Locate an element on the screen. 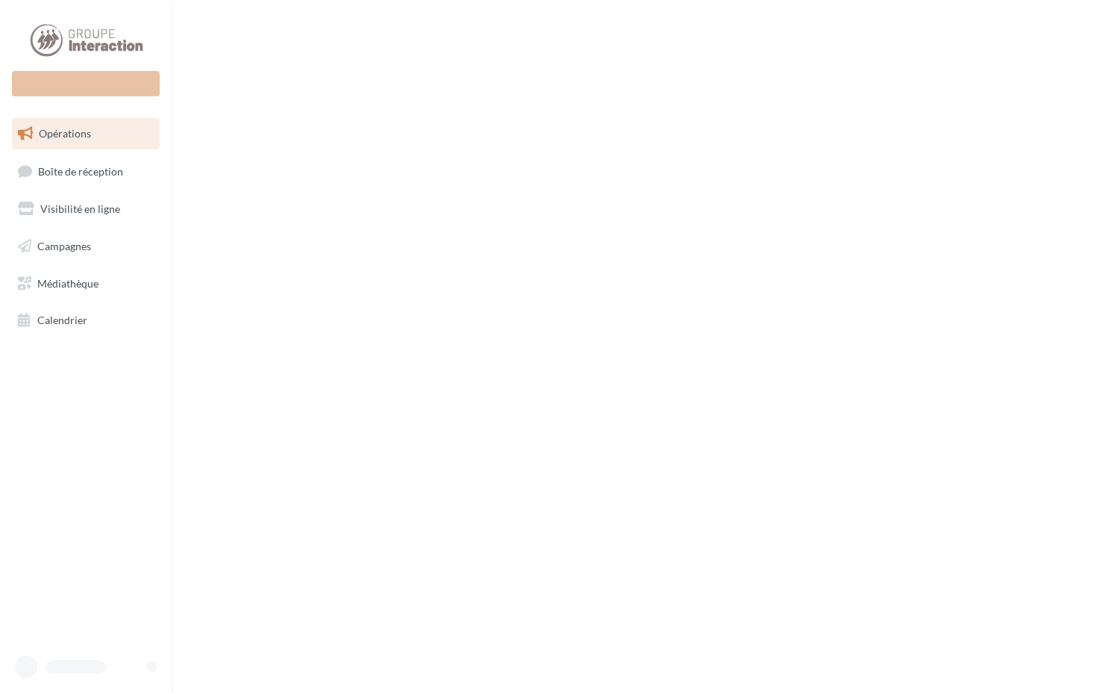  span: Boîte de réception is located at coordinates (81, 170).